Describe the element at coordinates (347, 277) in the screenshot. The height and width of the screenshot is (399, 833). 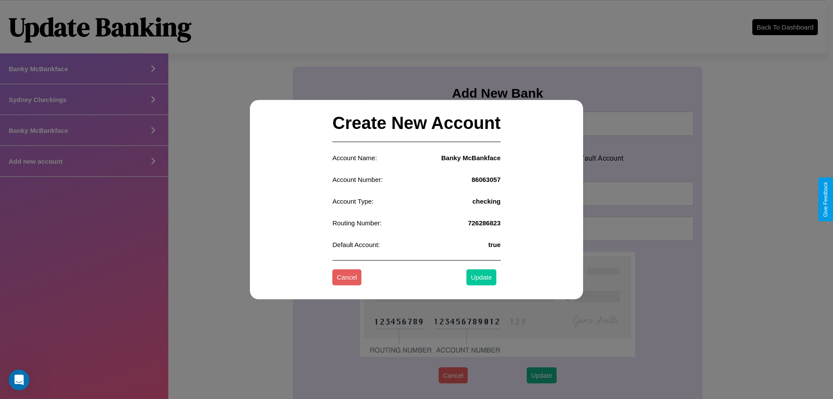
I see `button: Cancel` at that location.